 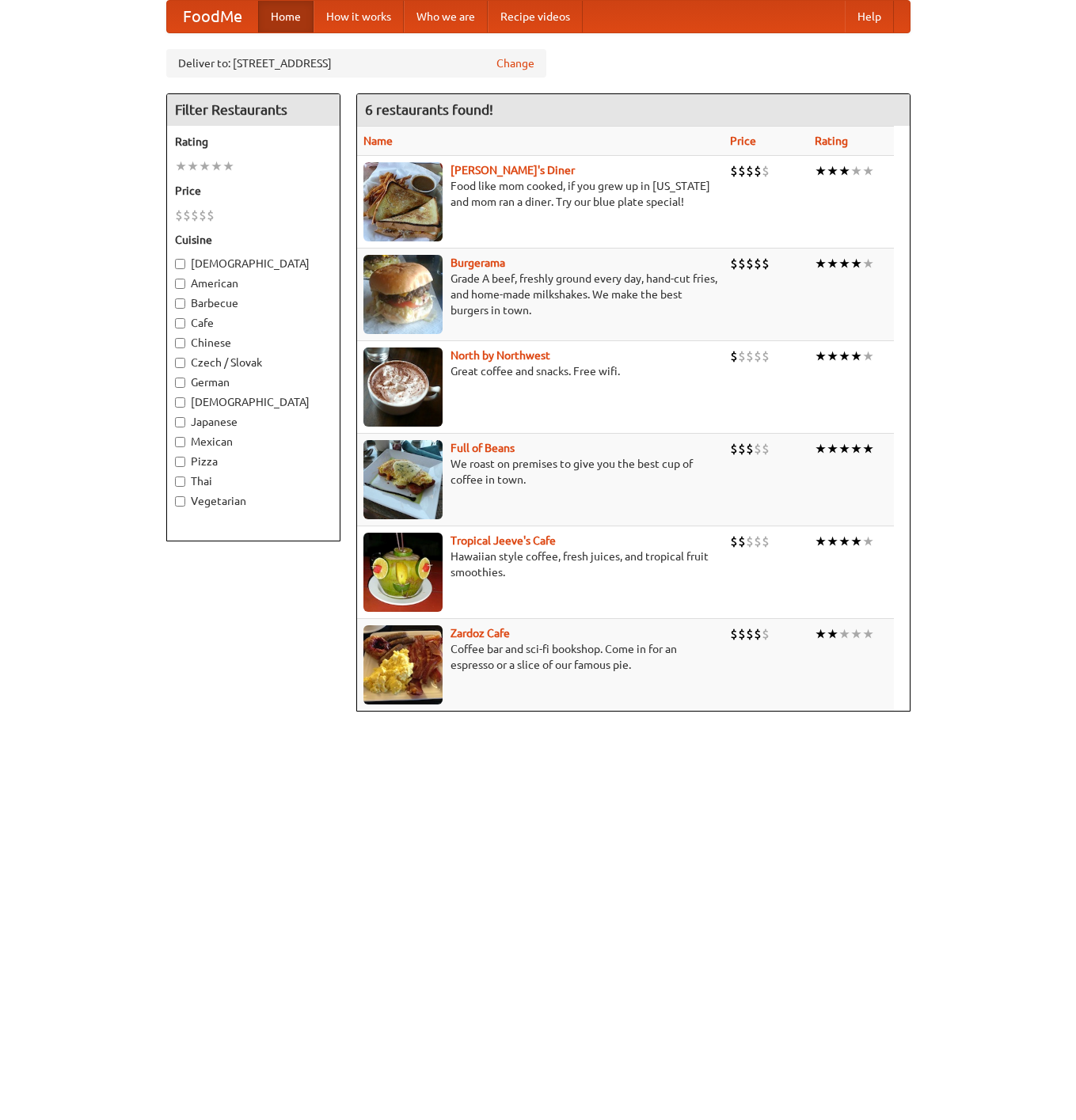 What do you see at coordinates (253, 323) in the screenshot?
I see `label: Cafe` at bounding box center [253, 323].